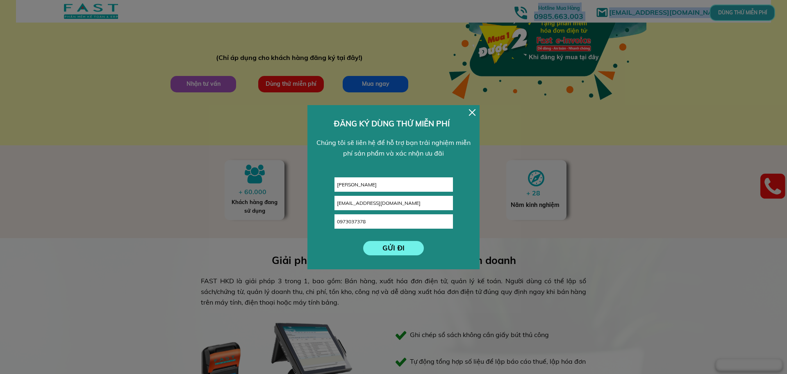 This screenshot has width=787, height=374. I want to click on div: Chúng tôi sẽ liên hệ để hỗ trợ bạn trải nghiệm miễn phí sản phẩm và xác nhận ưu đãi, so click(394, 148).